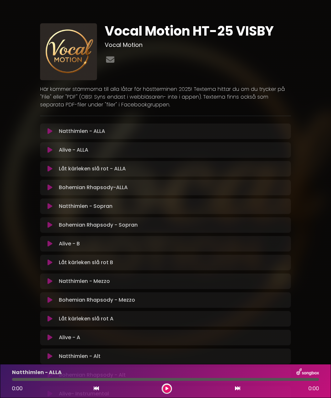 This screenshot has width=331, height=398. I want to click on p: Natthimlen - Alt, so click(80, 357).